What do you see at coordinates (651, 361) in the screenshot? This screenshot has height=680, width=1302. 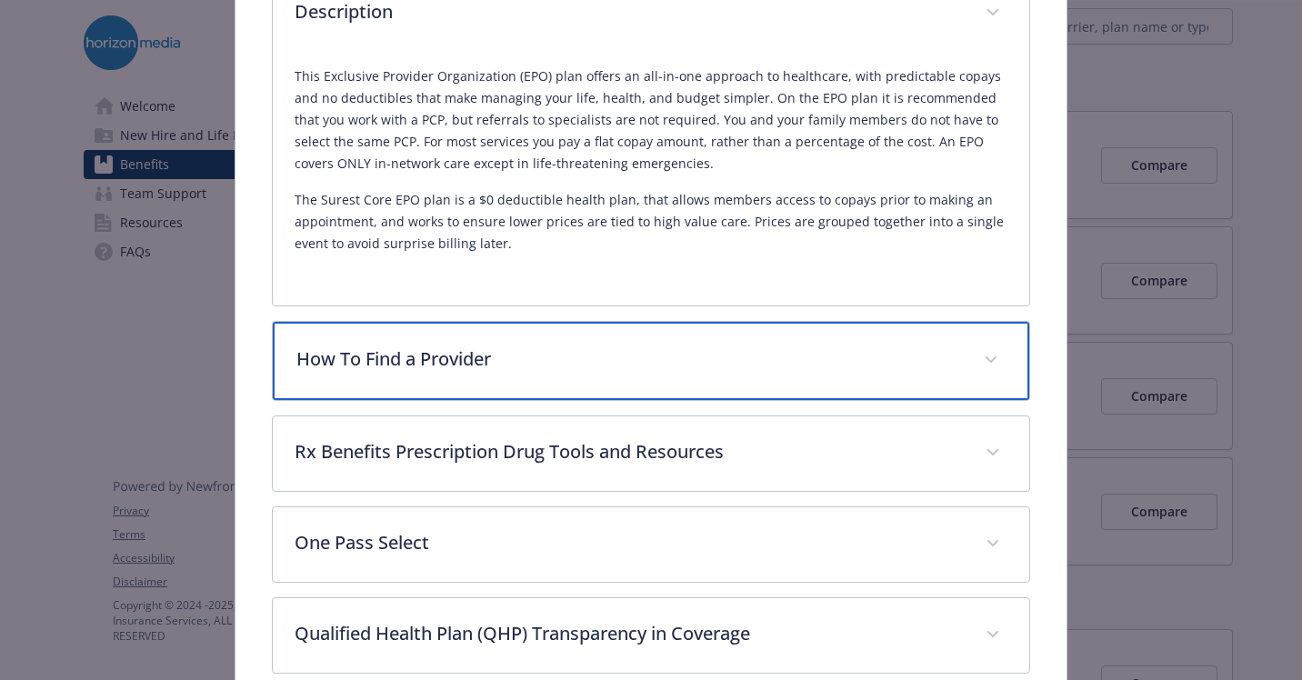 I see `div: How To Find a Provider` at bounding box center [651, 361].